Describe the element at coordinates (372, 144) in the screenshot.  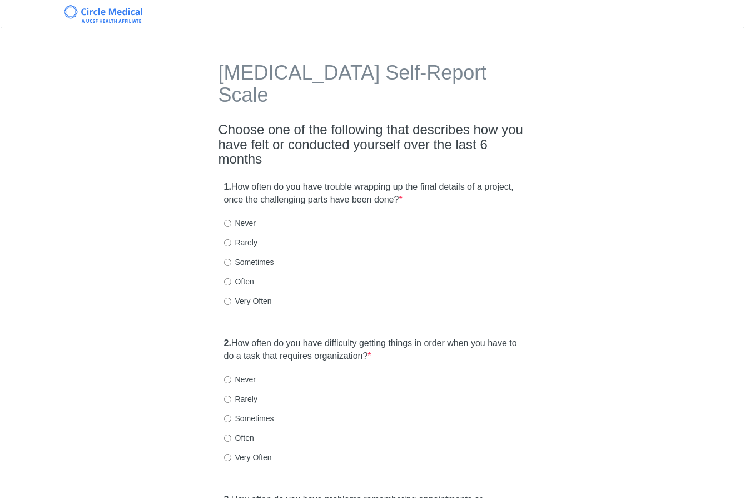
I see `h2: Choose one of the following that describes how you have felt or conducted yourself over the last ...` at that location.